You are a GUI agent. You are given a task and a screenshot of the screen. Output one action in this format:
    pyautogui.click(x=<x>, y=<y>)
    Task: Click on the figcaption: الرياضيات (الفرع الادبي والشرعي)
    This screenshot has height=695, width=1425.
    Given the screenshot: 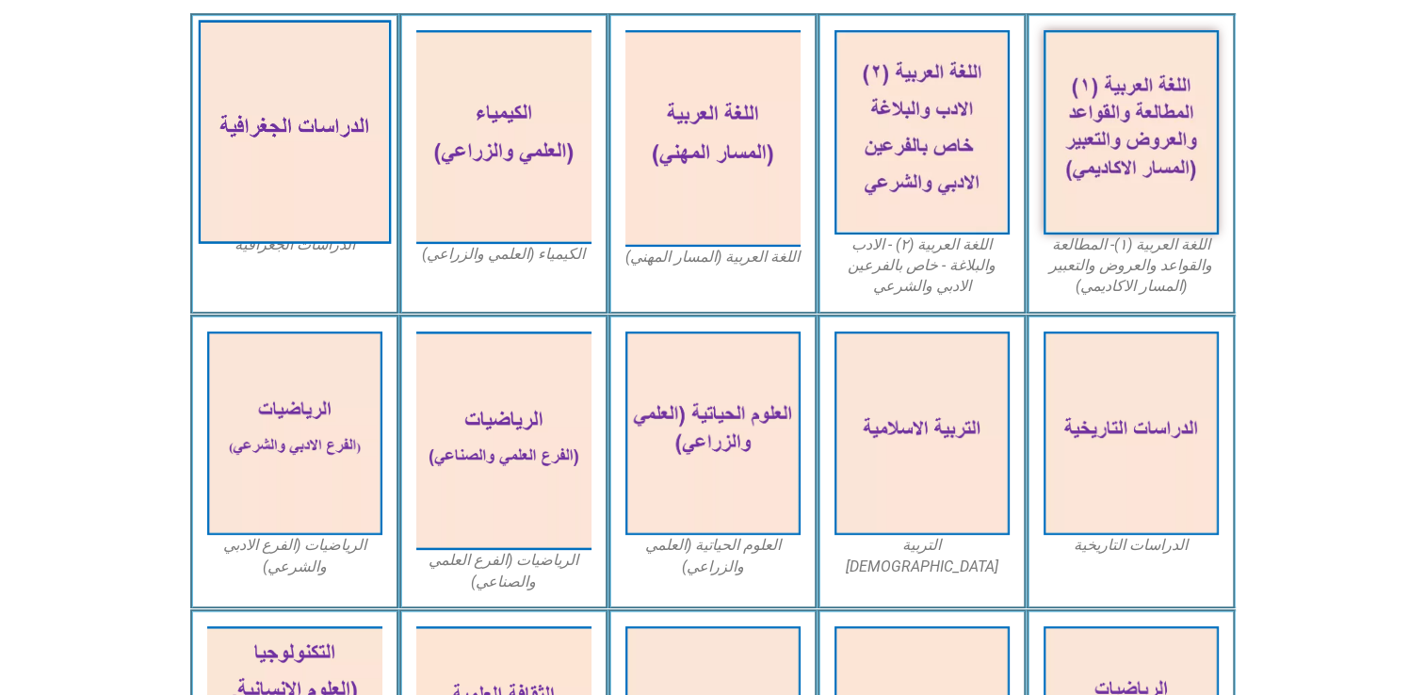 What is the action you would take?
    pyautogui.click(x=295, y=556)
    